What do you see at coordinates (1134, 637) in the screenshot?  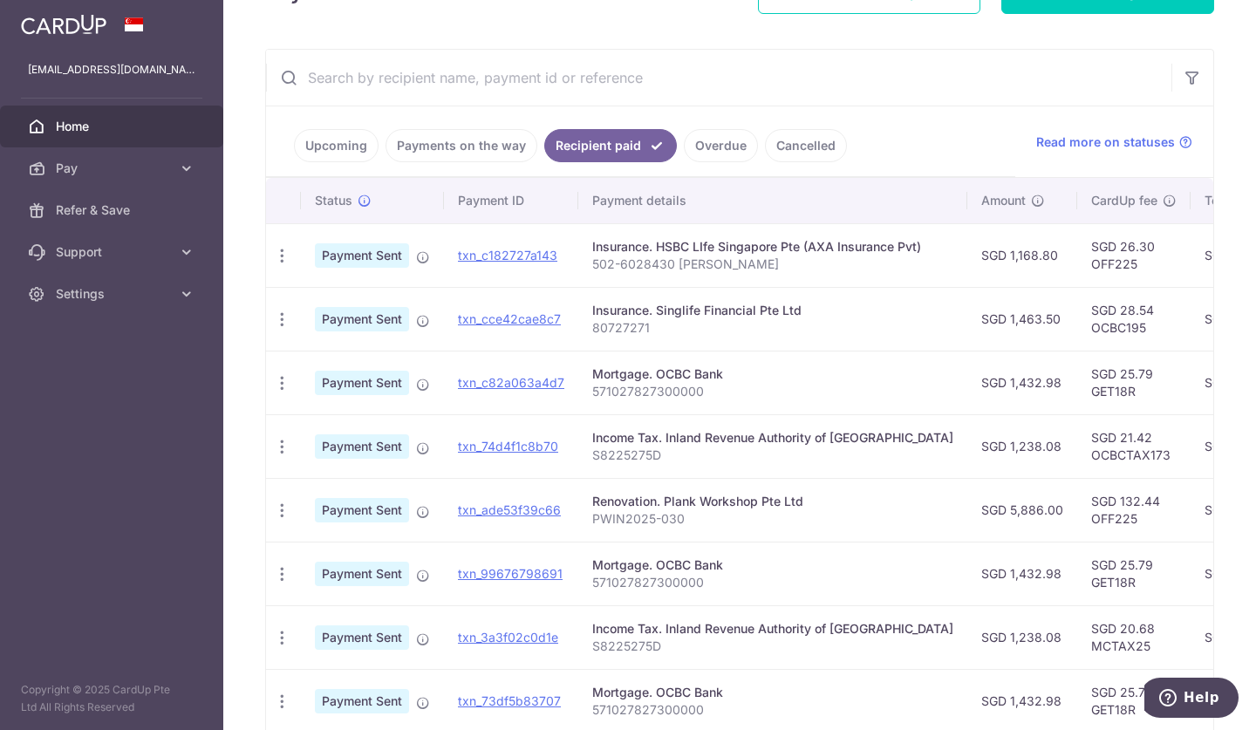 I see `td: SGD 20.68 MCTAX25` at bounding box center [1134, 637].